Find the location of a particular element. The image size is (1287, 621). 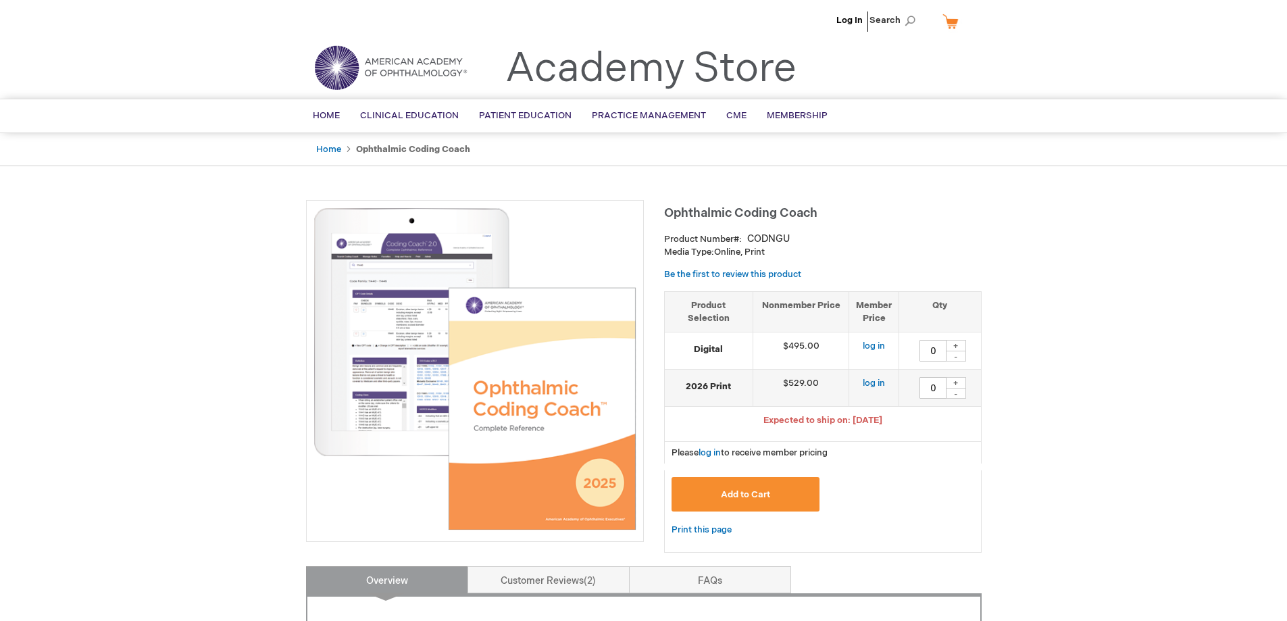

span: 2 is located at coordinates (590, 580).